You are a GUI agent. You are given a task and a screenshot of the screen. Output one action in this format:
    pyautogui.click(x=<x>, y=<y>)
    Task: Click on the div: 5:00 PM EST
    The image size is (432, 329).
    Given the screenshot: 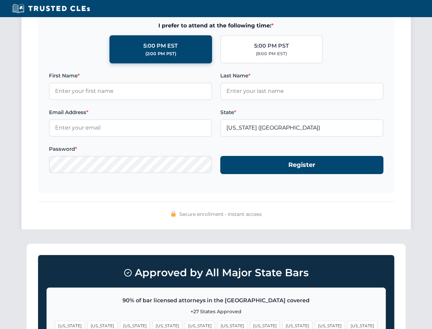 What is the action you would take?
    pyautogui.click(x=161, y=46)
    